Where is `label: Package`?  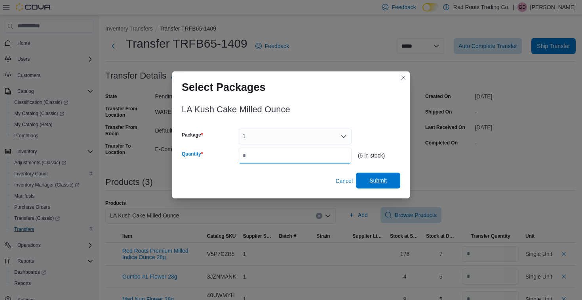 label: Package is located at coordinates (192, 135).